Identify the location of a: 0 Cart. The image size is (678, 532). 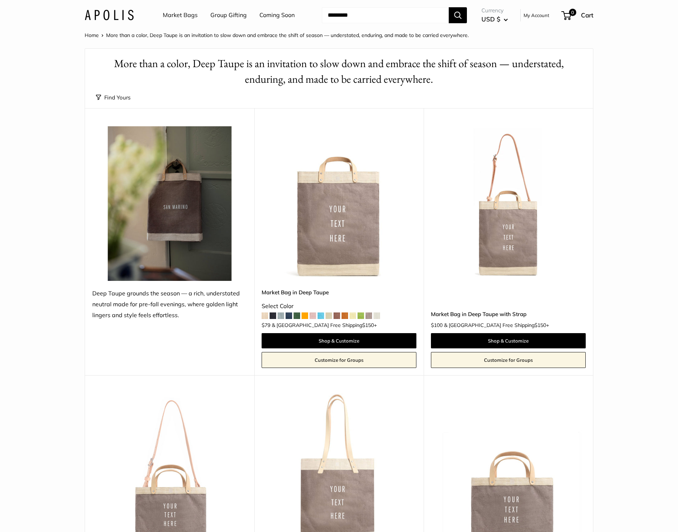
(577, 15).